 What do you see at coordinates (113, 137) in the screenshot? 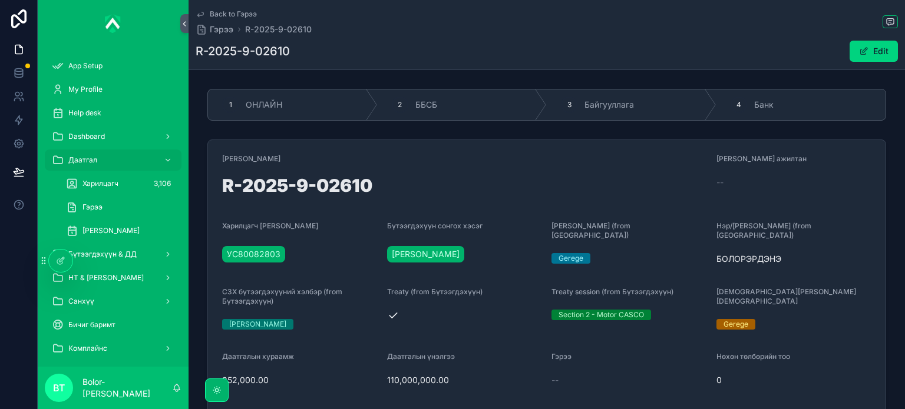
I see `a: Dashboard` at bounding box center [113, 137].